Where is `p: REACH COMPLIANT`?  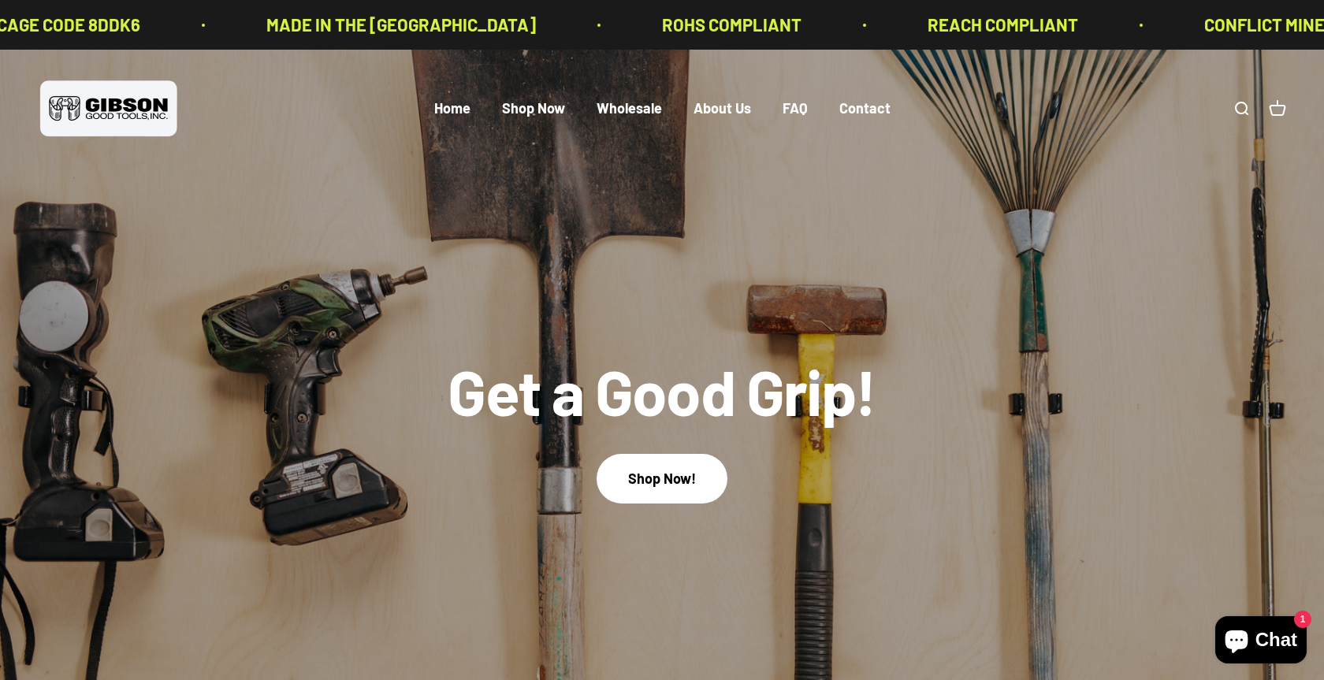
p: REACH COMPLIANT is located at coordinates (955, 24).